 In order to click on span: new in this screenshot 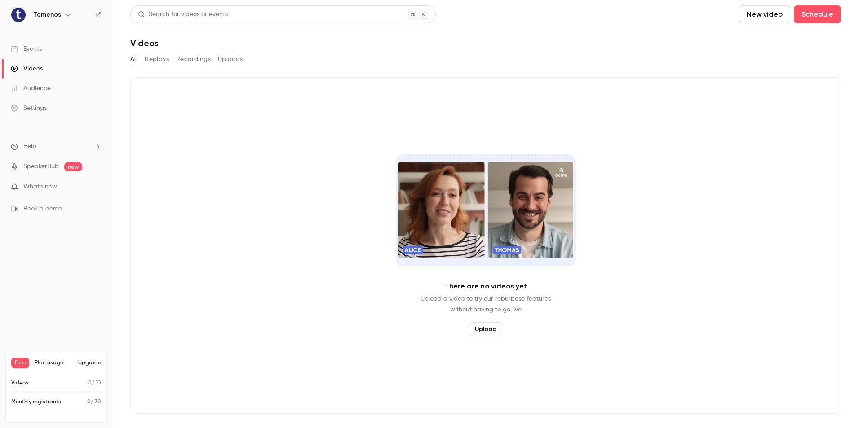, I will do `click(73, 167)`.